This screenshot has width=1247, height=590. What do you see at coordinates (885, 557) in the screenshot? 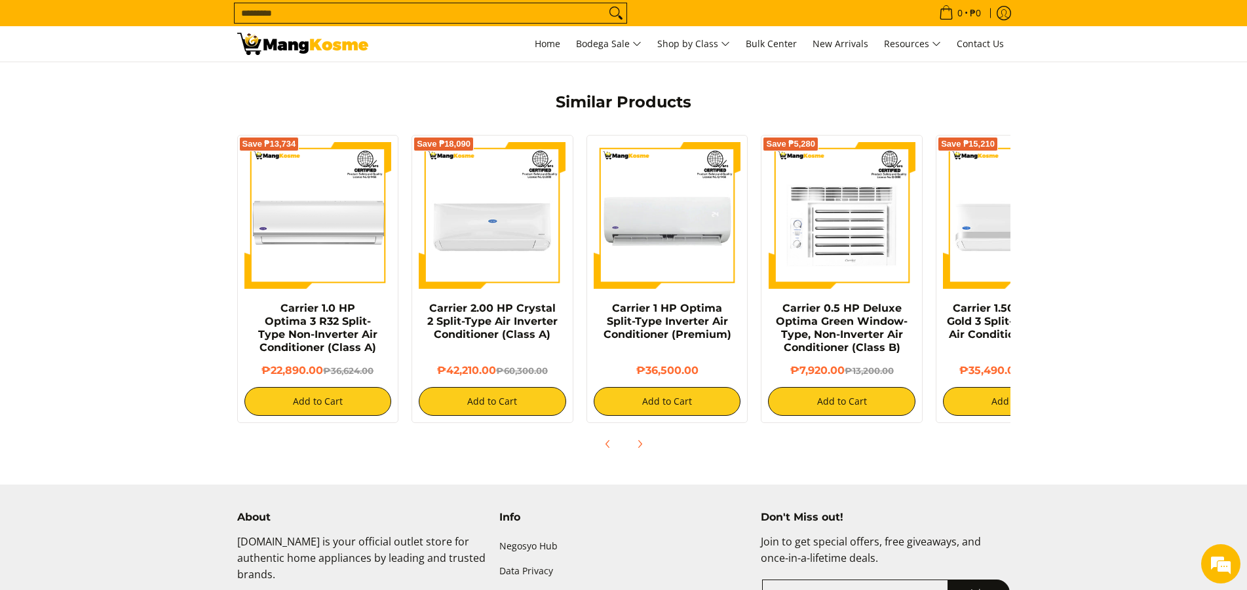
I see `p: Join to get special offers, free giveaways, and once-in-a-lifetime deals.` at bounding box center [885, 557].